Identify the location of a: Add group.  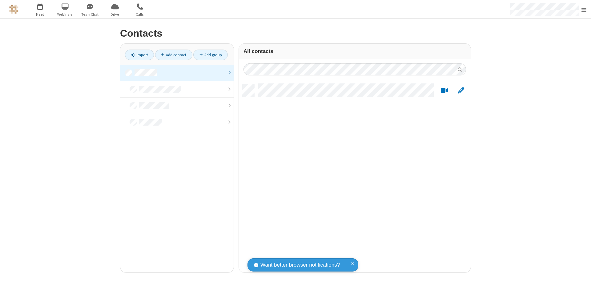
(211, 55).